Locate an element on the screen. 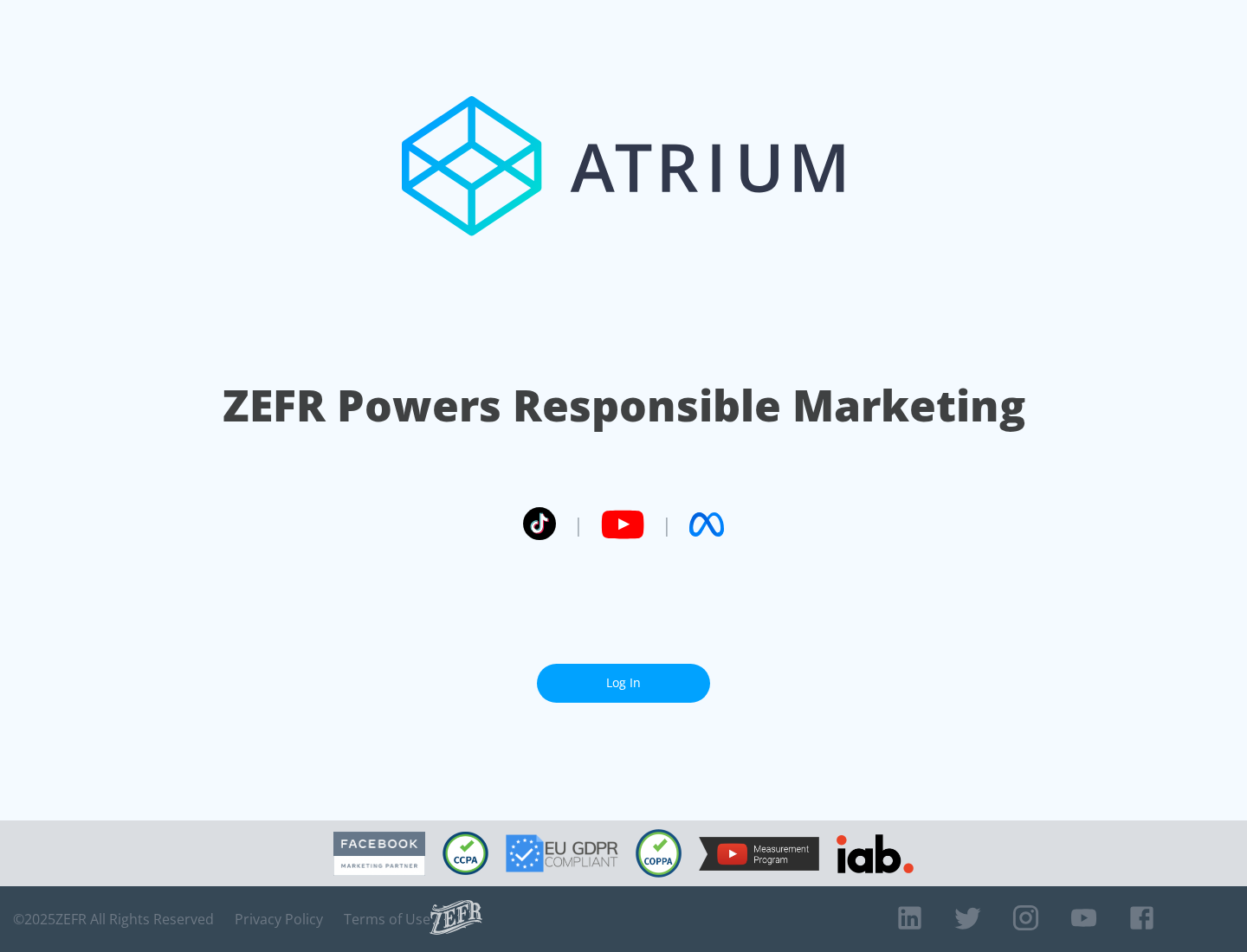 The height and width of the screenshot is (952, 1247). img: COPPA Compliant is located at coordinates (658, 853).